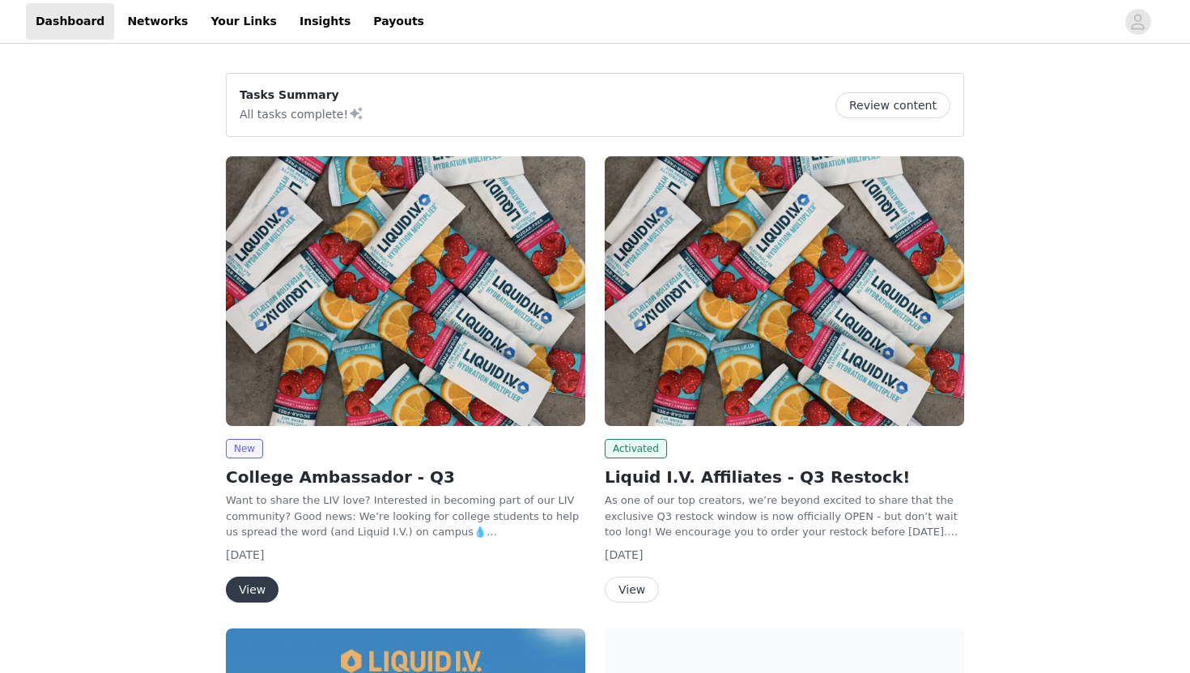 This screenshot has height=673, width=1190. Describe the element at coordinates (245, 449) in the screenshot. I see `span: New` at that location.